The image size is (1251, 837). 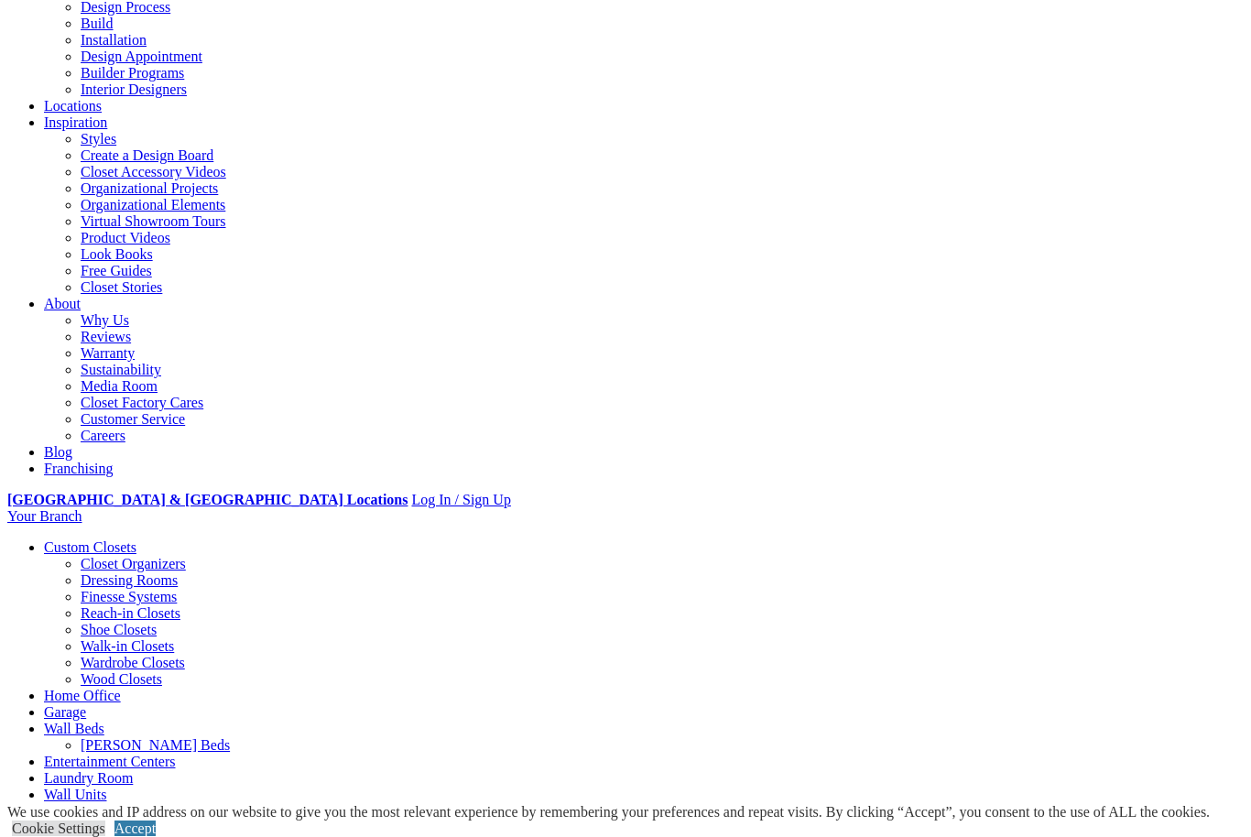 I want to click on a: Wardrobe Closets, so click(x=133, y=662).